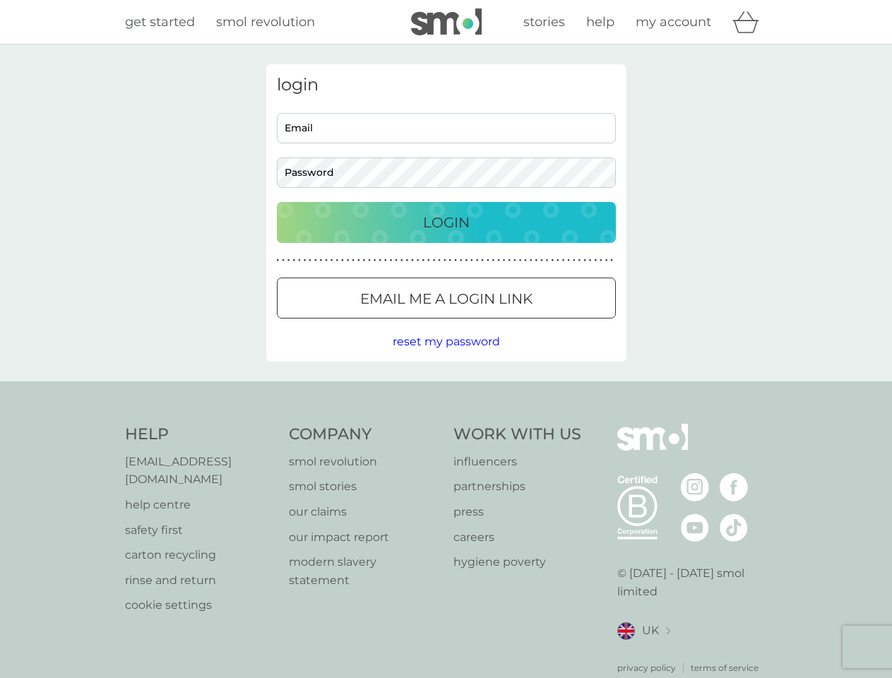 The width and height of the screenshot is (892, 678). What do you see at coordinates (446, 85) in the screenshot?
I see `h3: login` at bounding box center [446, 85].